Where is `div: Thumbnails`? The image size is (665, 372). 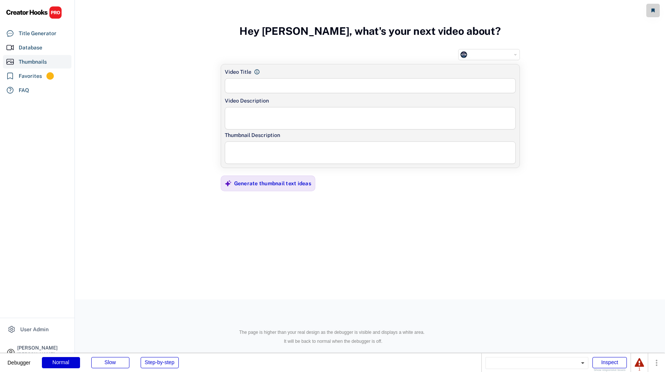 div: Thumbnails is located at coordinates (33, 62).